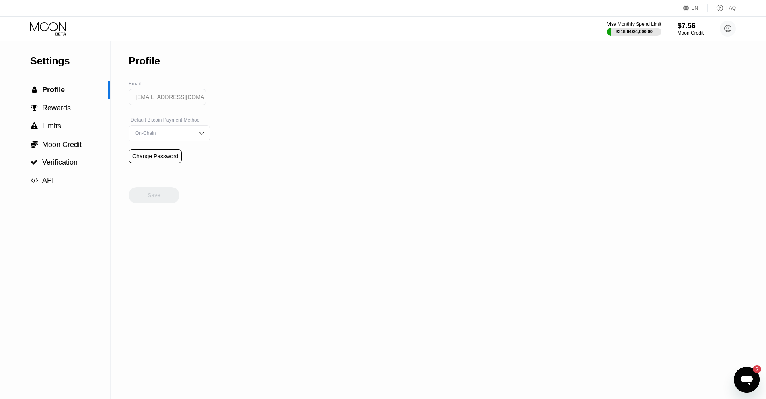 Image resolution: width=766 pixels, height=399 pixels. I want to click on div: On-Chain, so click(163, 133).